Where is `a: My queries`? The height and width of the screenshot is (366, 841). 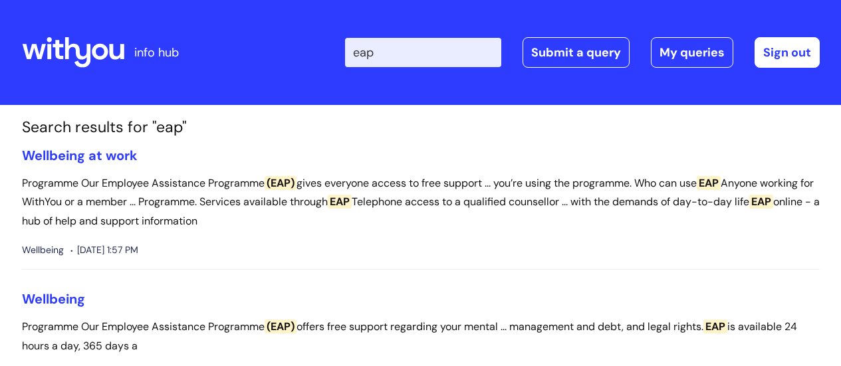
a: My queries is located at coordinates (692, 53).